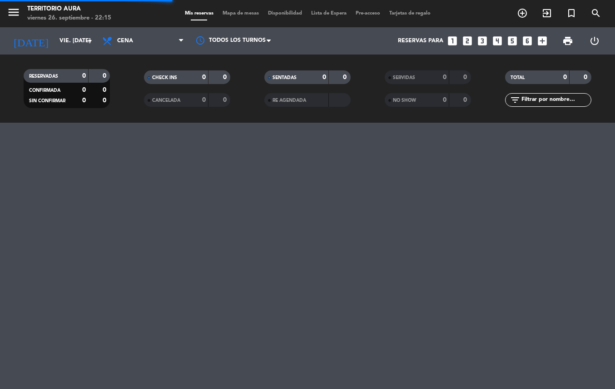  I want to click on i: power_settings_new, so click(594, 41).